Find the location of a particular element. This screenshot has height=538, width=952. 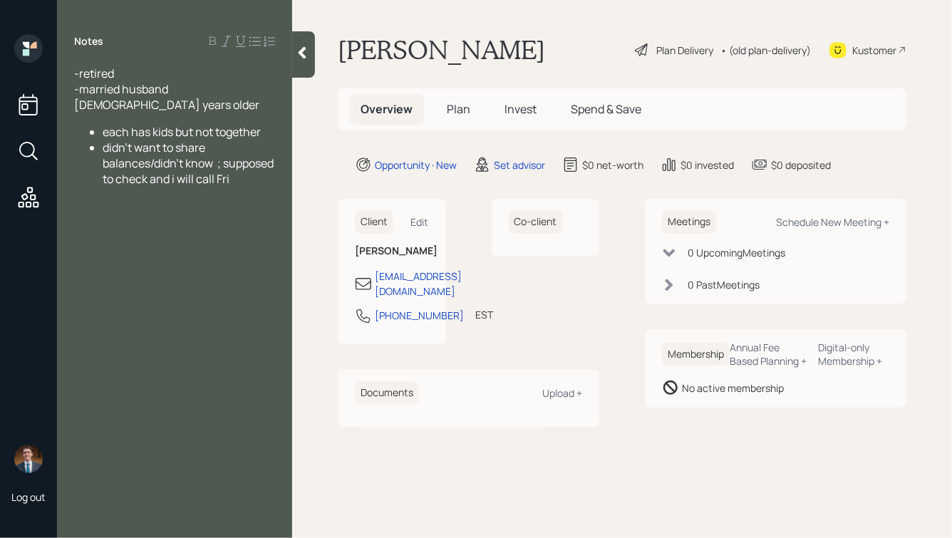

div: Set advisor is located at coordinates (520, 165).